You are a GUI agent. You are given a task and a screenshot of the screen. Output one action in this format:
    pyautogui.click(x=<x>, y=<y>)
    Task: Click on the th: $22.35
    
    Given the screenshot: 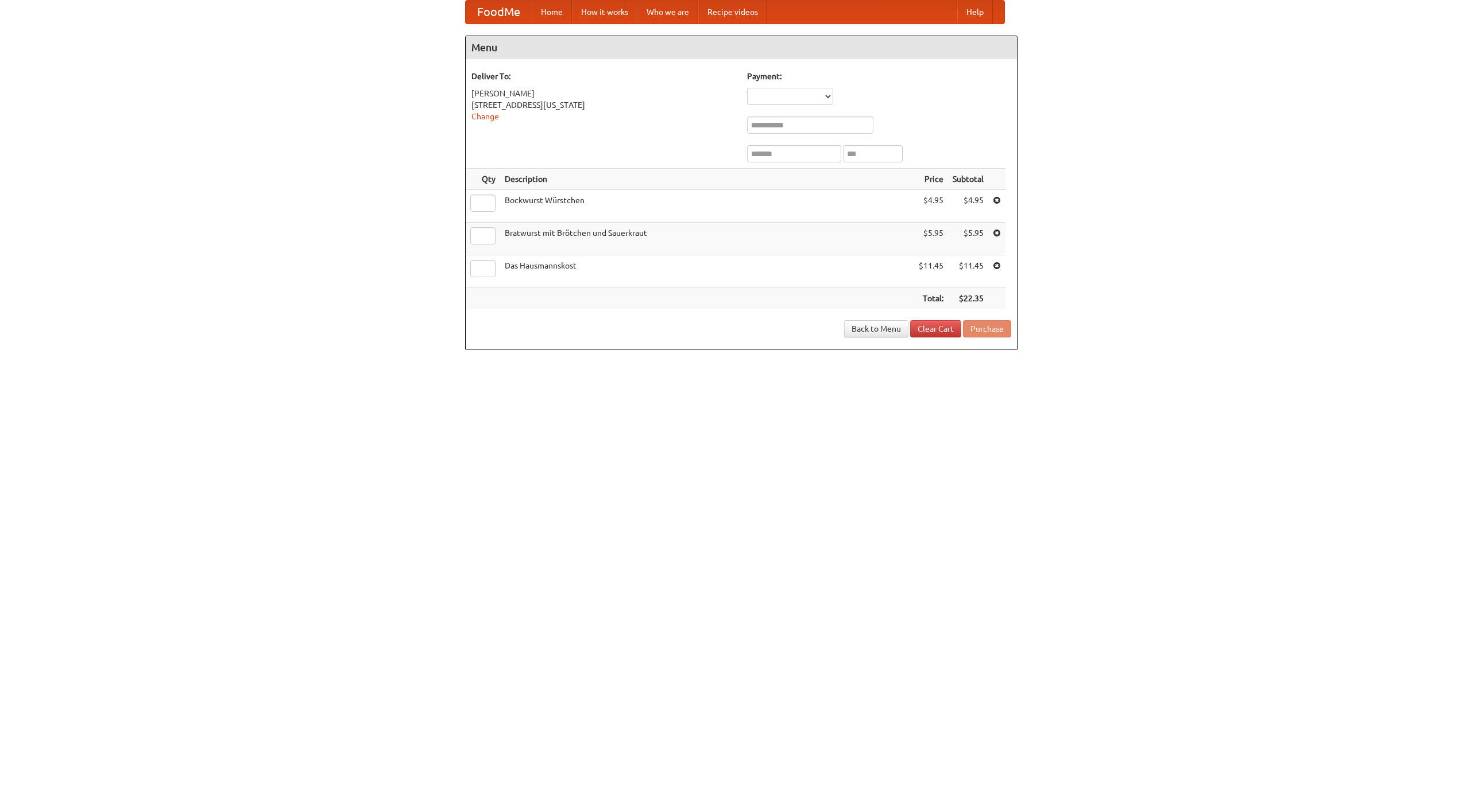 What is the action you would take?
    pyautogui.click(x=968, y=298)
    